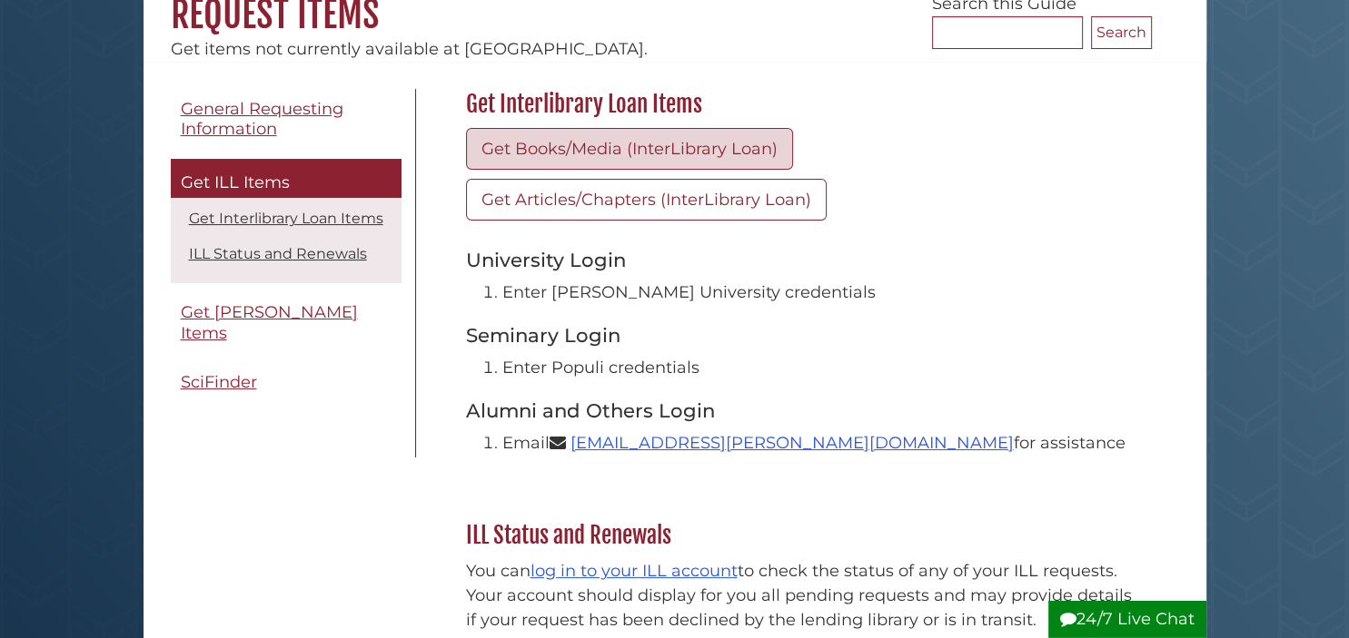 Image resolution: width=1349 pixels, height=638 pixels. I want to click on a: Get Books/Media (InterLibrary Loan), so click(629, 149).